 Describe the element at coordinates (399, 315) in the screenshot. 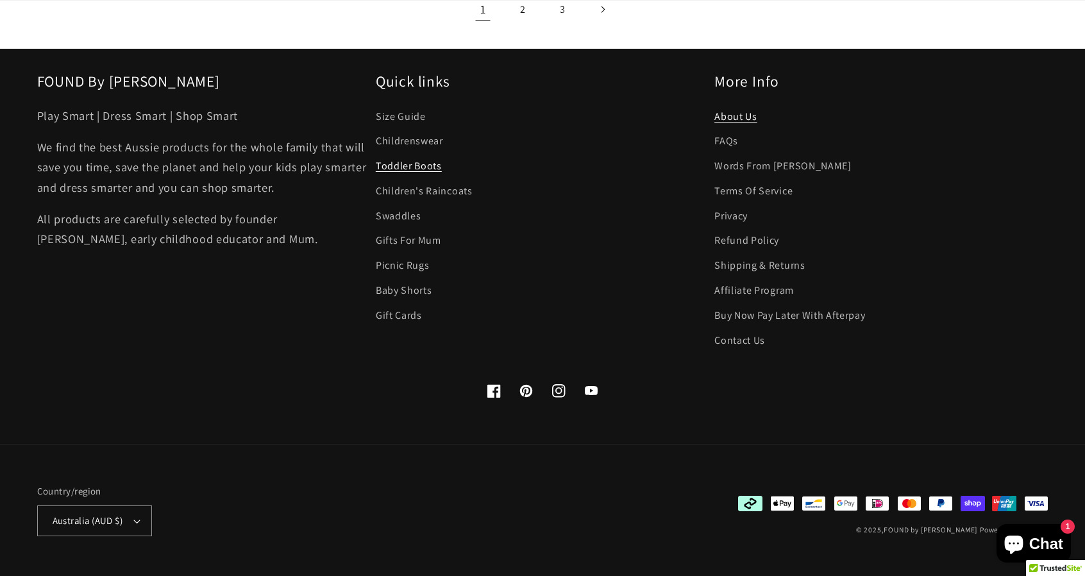

I see `a: Gift Cards` at that location.